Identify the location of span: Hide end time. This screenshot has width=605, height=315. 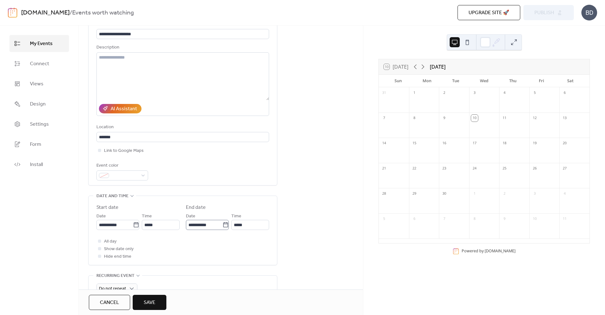
(118, 257).